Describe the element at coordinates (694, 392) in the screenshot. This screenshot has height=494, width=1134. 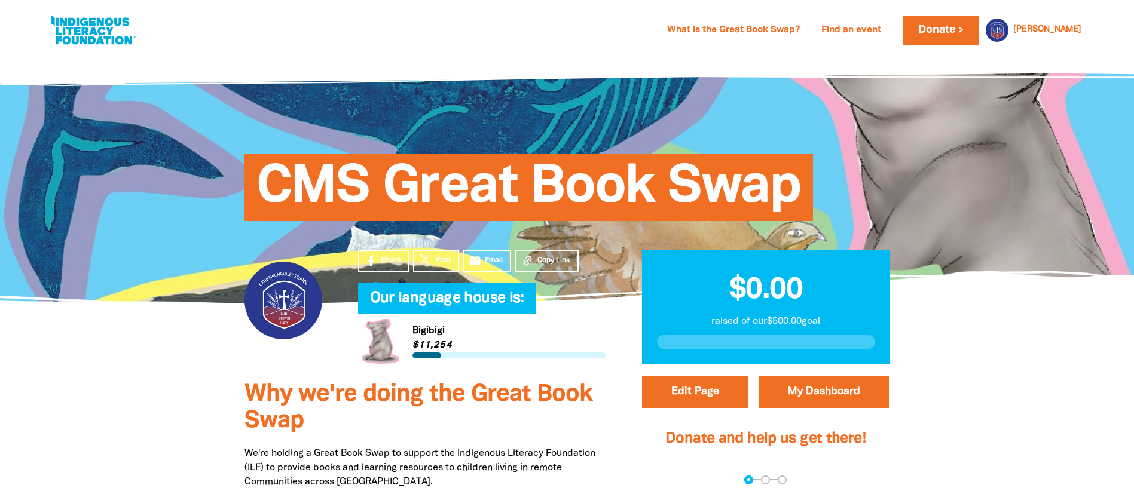
I see `button: Edit Page` at that location.